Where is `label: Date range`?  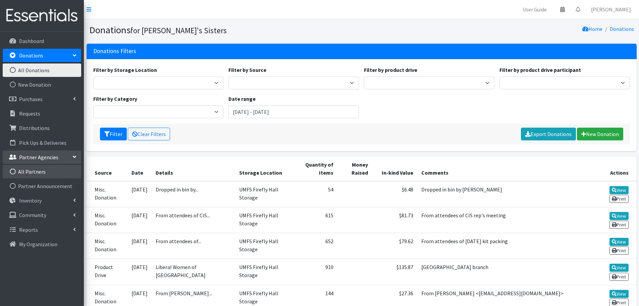
label: Date range is located at coordinates (242, 99).